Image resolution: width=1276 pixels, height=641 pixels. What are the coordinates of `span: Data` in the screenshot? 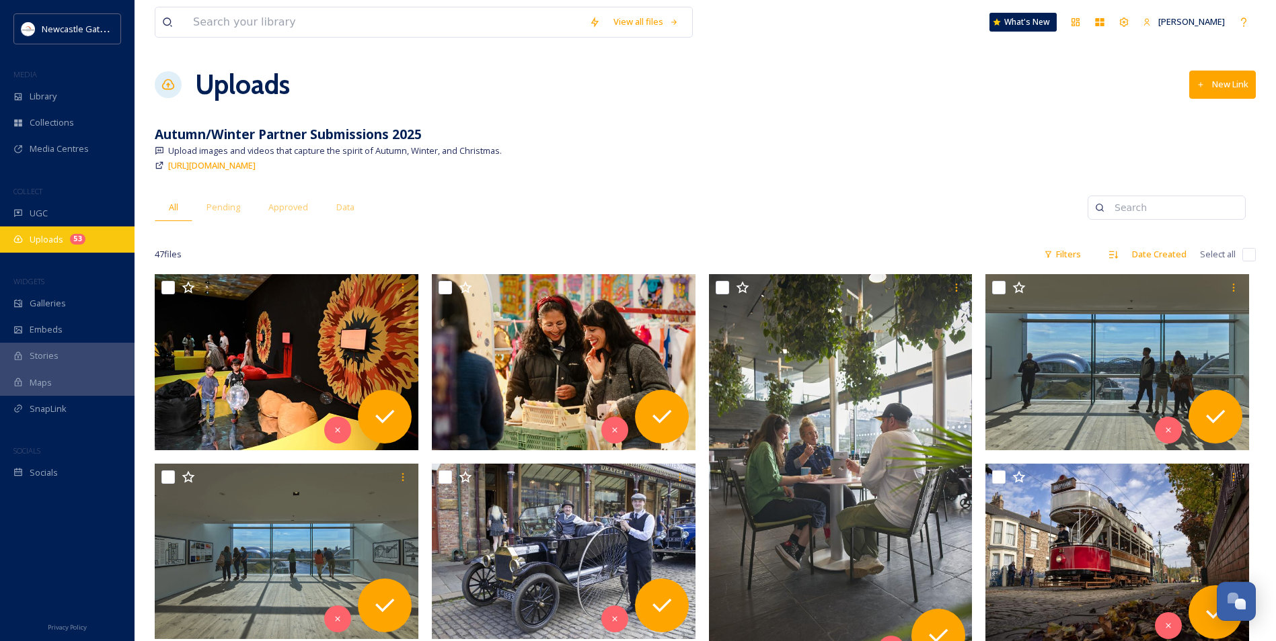 It's located at (345, 207).